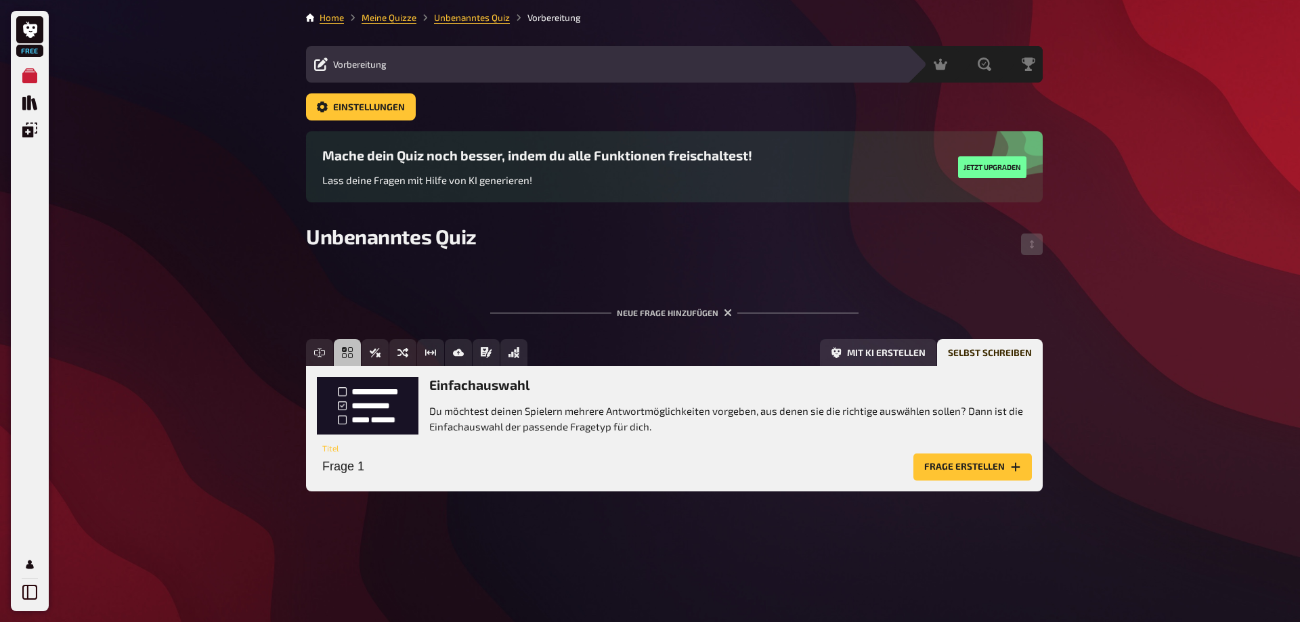  Describe the element at coordinates (380, 18) in the screenshot. I see `li: Meine Quizze` at that location.